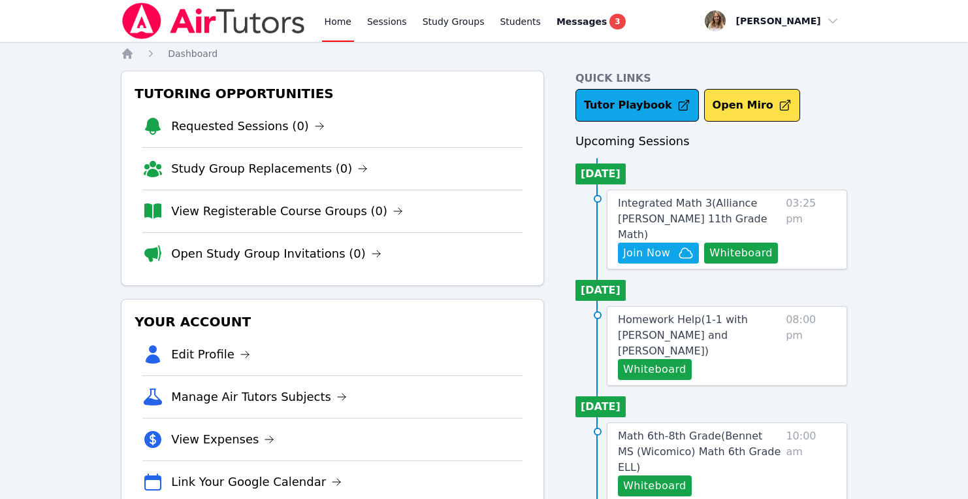  I want to click on a: Open Study Group Invitations (0), so click(276, 254).